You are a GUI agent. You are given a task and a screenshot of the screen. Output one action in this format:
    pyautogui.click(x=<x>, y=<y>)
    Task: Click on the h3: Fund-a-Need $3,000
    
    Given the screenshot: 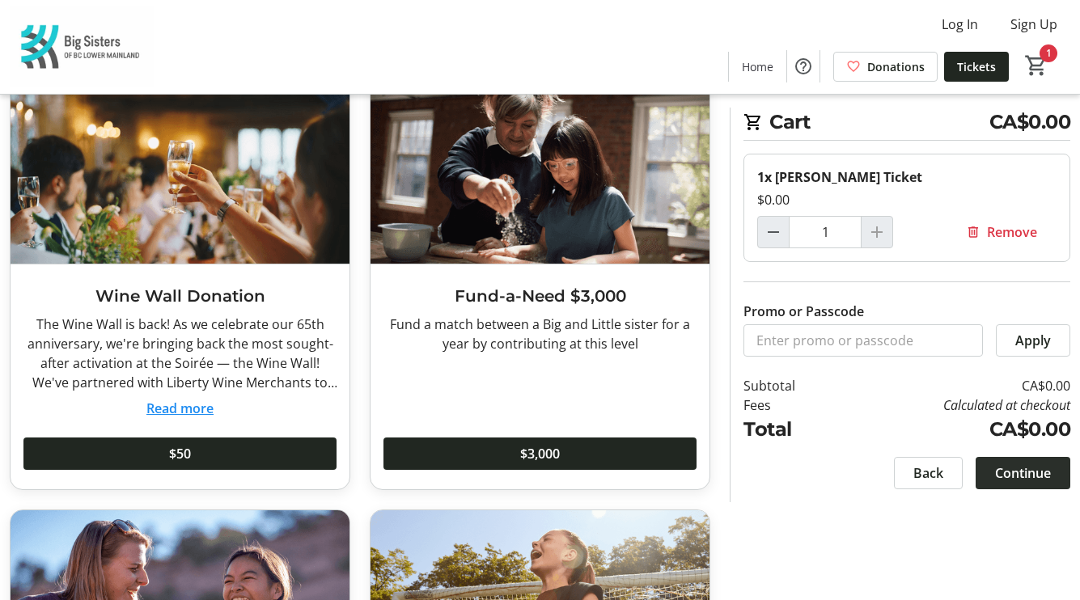 What is the action you would take?
    pyautogui.click(x=539, y=296)
    